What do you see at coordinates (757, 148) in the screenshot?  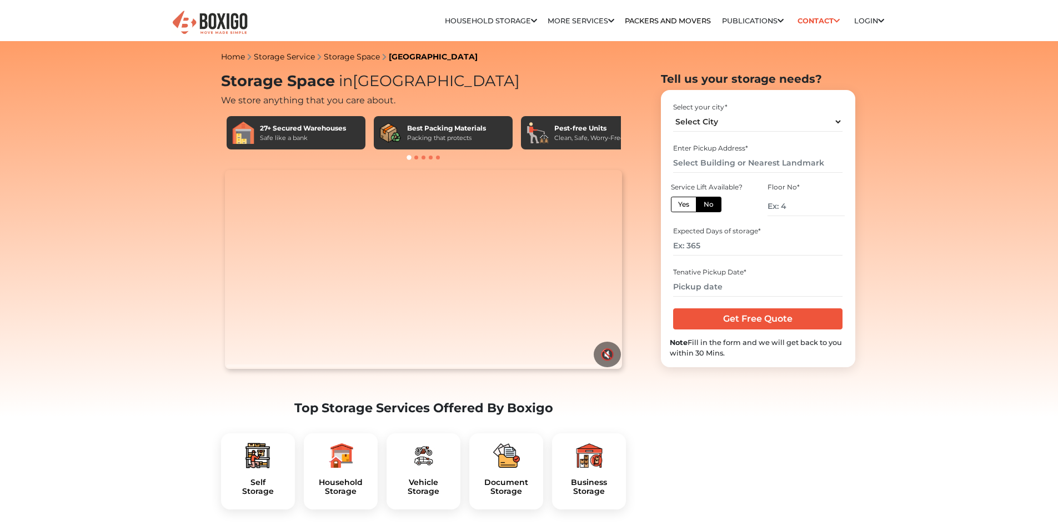 I see `div: Enter Pickup Address` at bounding box center [757, 148].